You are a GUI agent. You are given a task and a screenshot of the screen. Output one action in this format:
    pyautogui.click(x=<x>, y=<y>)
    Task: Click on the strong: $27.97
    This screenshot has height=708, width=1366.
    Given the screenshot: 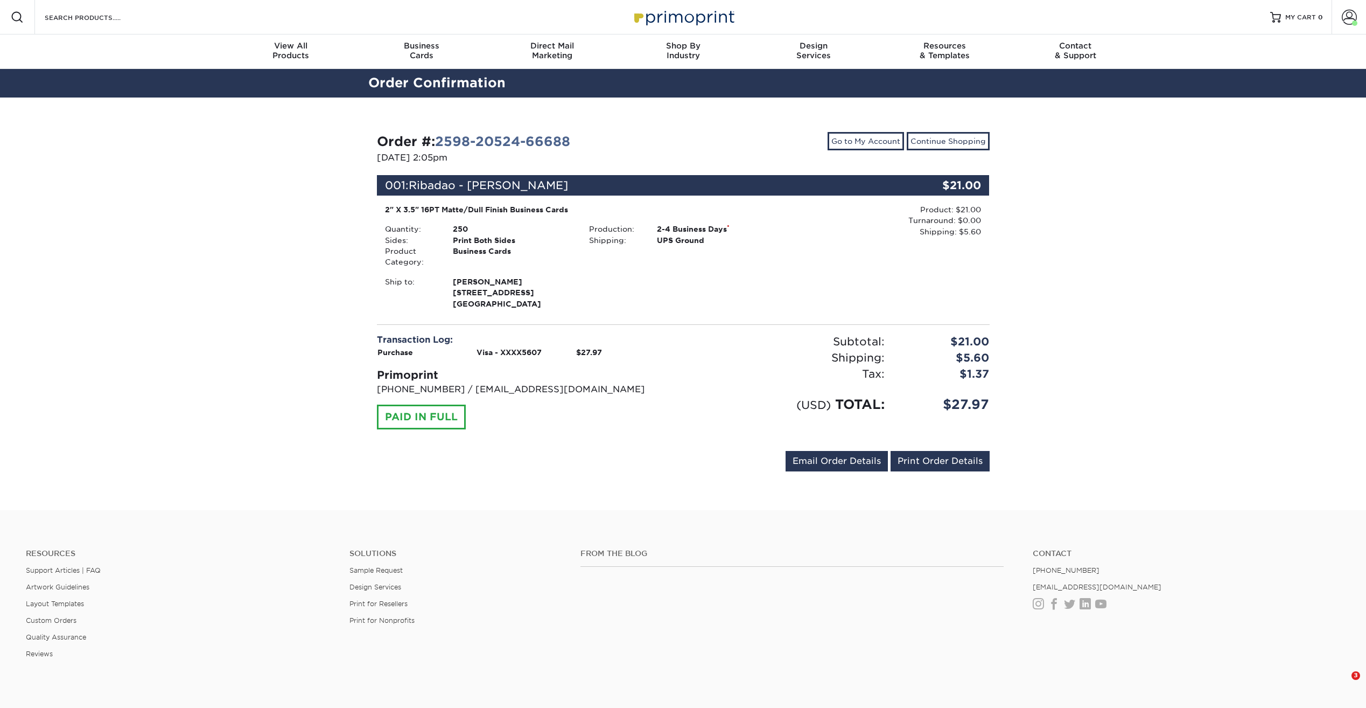 What is the action you would take?
    pyautogui.click(x=589, y=352)
    